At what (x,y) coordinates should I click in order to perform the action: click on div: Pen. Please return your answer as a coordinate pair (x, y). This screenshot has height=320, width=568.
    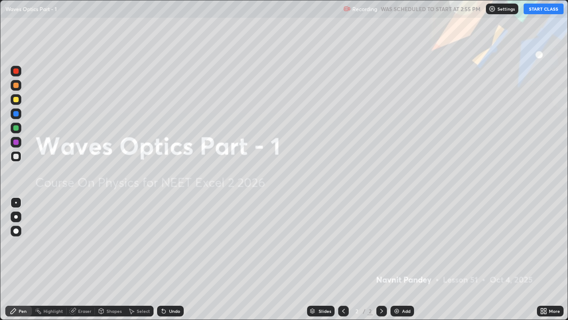
    Looking at the image, I should click on (23, 311).